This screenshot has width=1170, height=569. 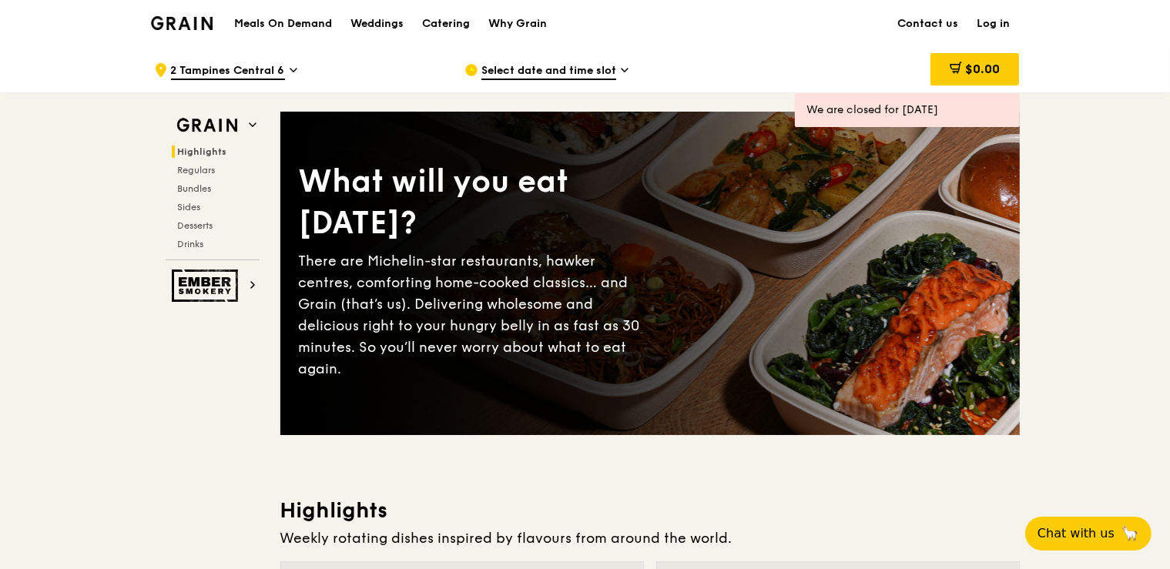 I want to click on div: Catering, so click(x=446, y=24).